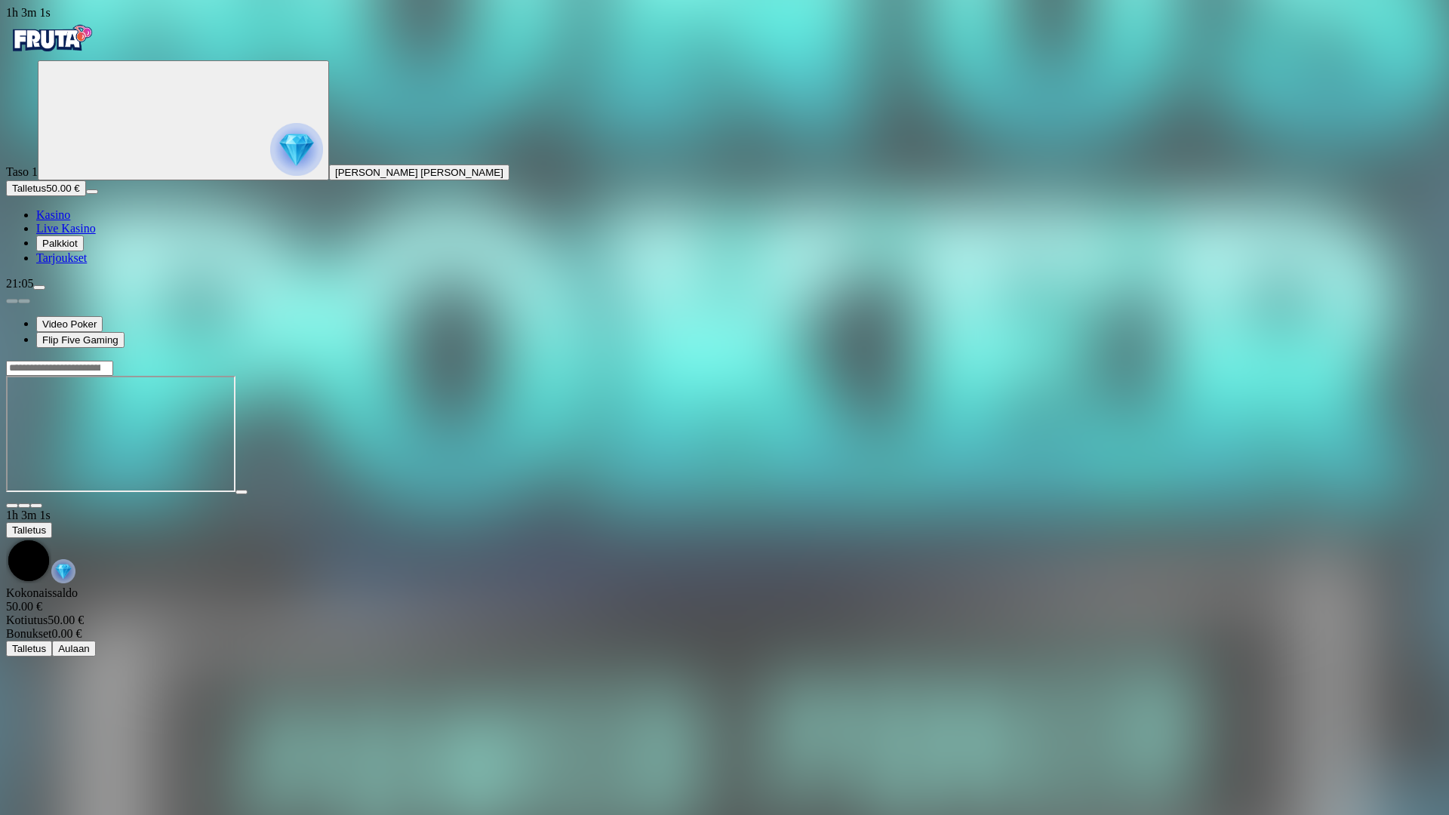 The width and height of the screenshot is (1449, 815). Describe the element at coordinates (63, 188) in the screenshot. I see `span: 50.00 €` at that location.